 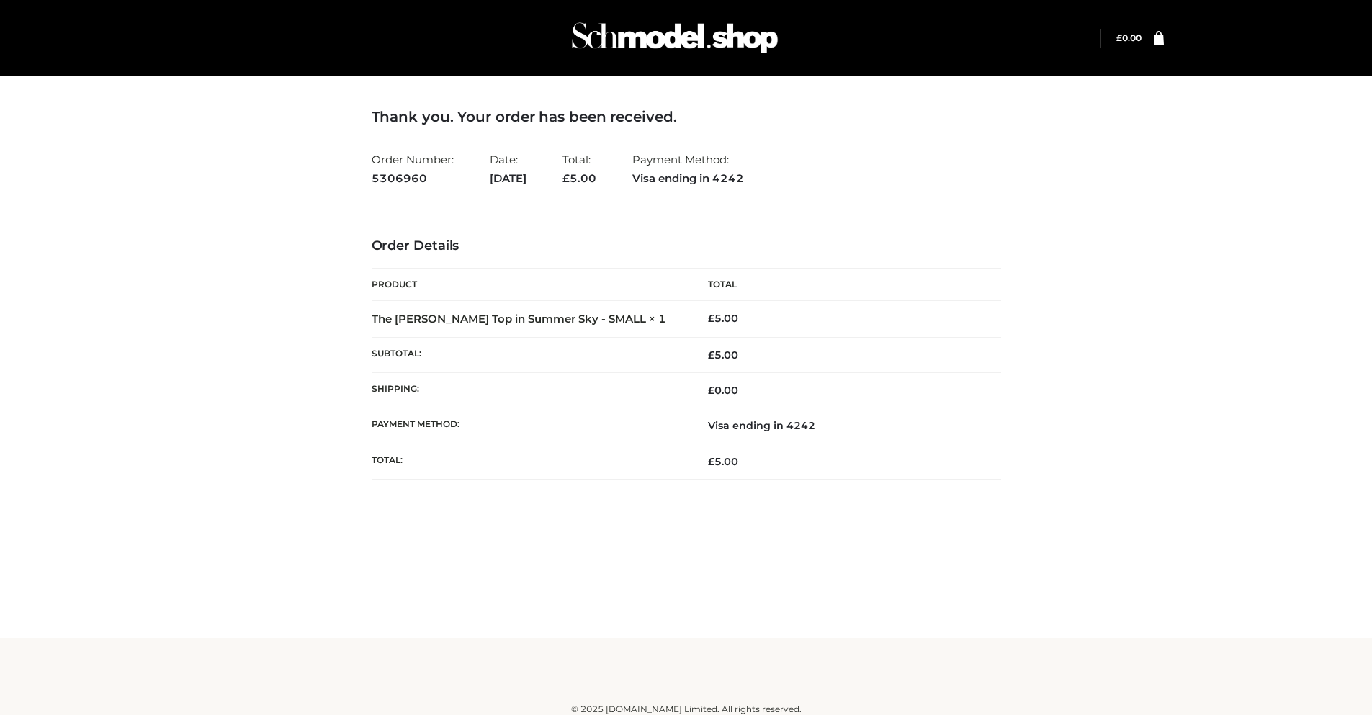 I want to click on li: Order Number:, so click(x=413, y=168).